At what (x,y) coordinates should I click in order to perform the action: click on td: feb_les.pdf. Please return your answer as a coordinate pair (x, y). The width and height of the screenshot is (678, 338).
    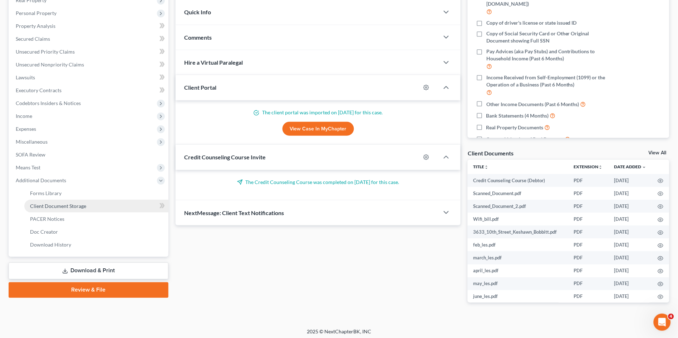
    Looking at the image, I should click on (518, 245).